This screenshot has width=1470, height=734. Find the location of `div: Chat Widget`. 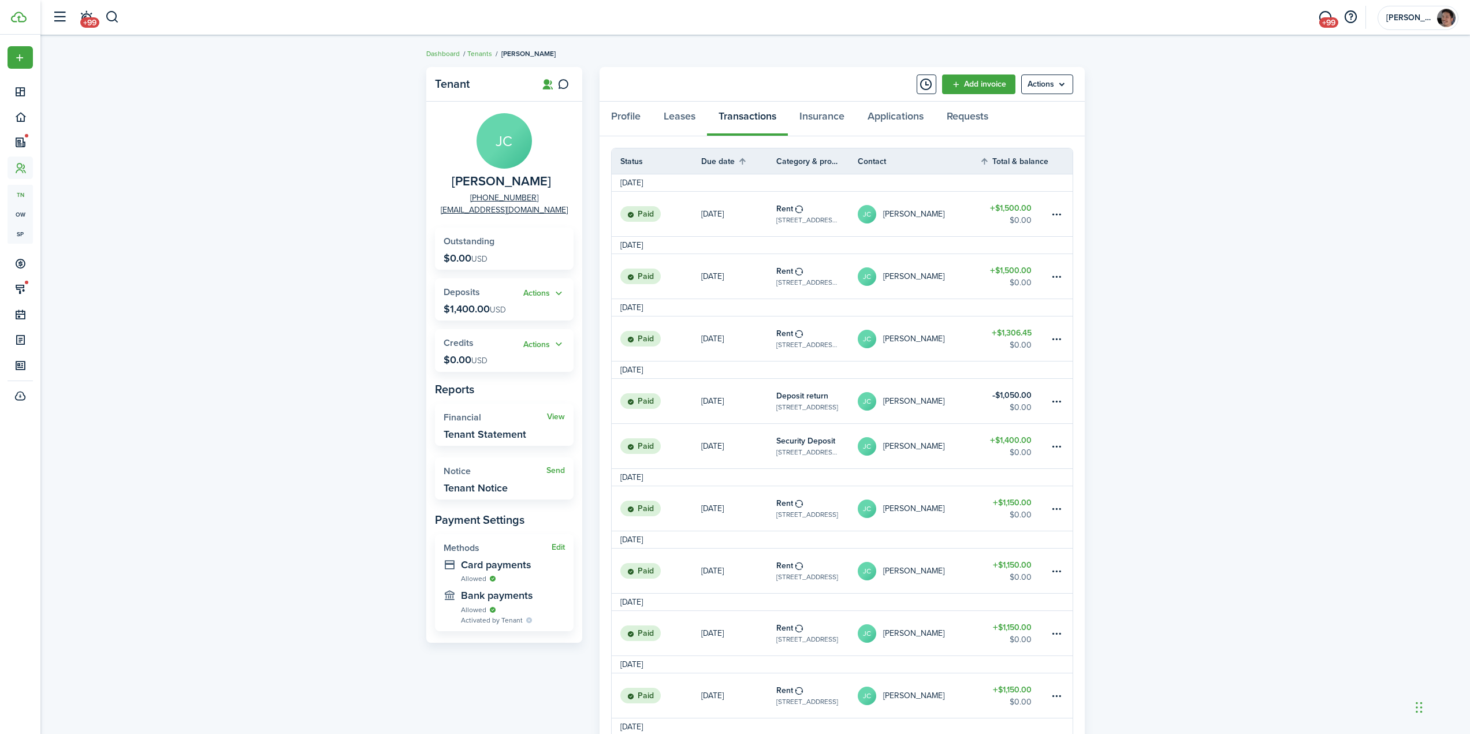

div: Chat Widget is located at coordinates (1441, 706).